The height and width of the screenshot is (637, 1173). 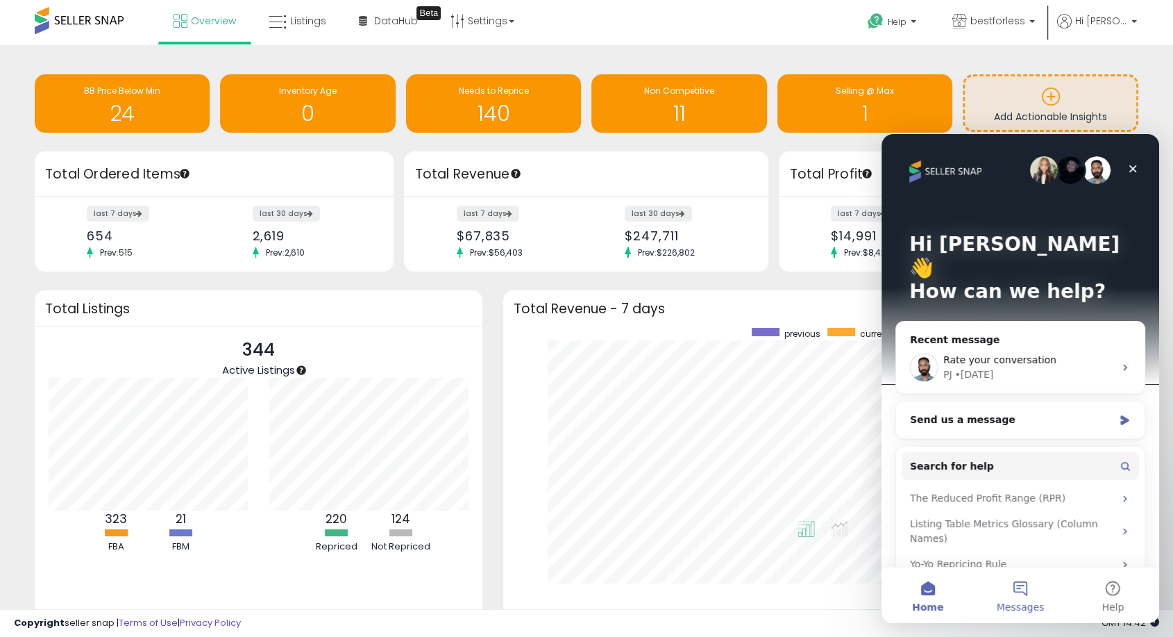 I want to click on a: Non Competitive 11, so click(x=679, y=103).